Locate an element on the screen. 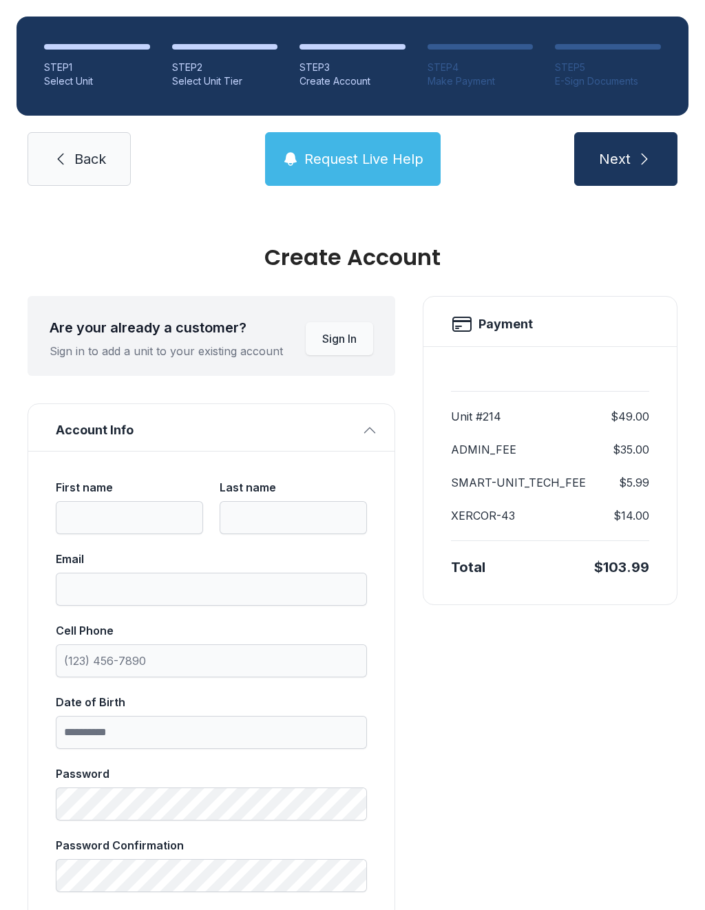  span: Account Info is located at coordinates (206, 430).